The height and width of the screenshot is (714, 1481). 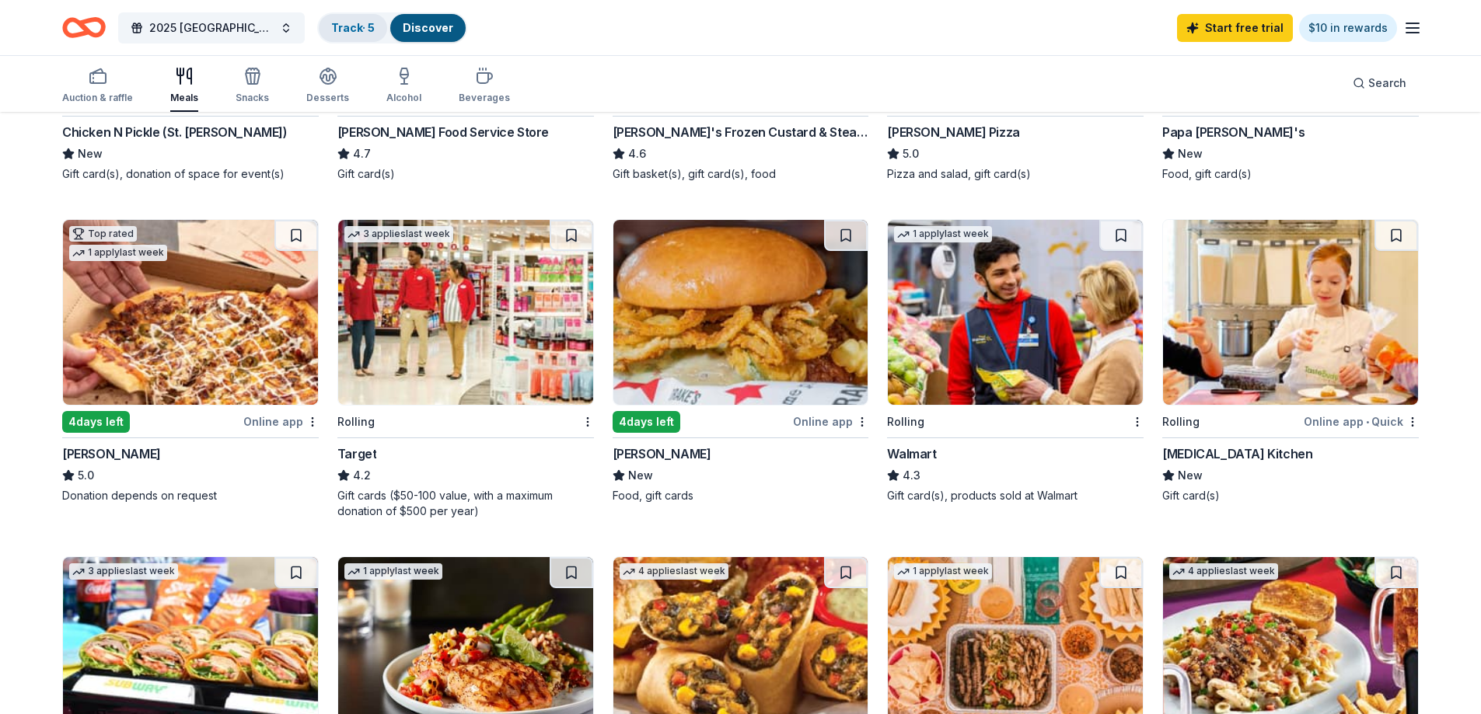 I want to click on img: Image for Walmart, so click(x=1015, y=312).